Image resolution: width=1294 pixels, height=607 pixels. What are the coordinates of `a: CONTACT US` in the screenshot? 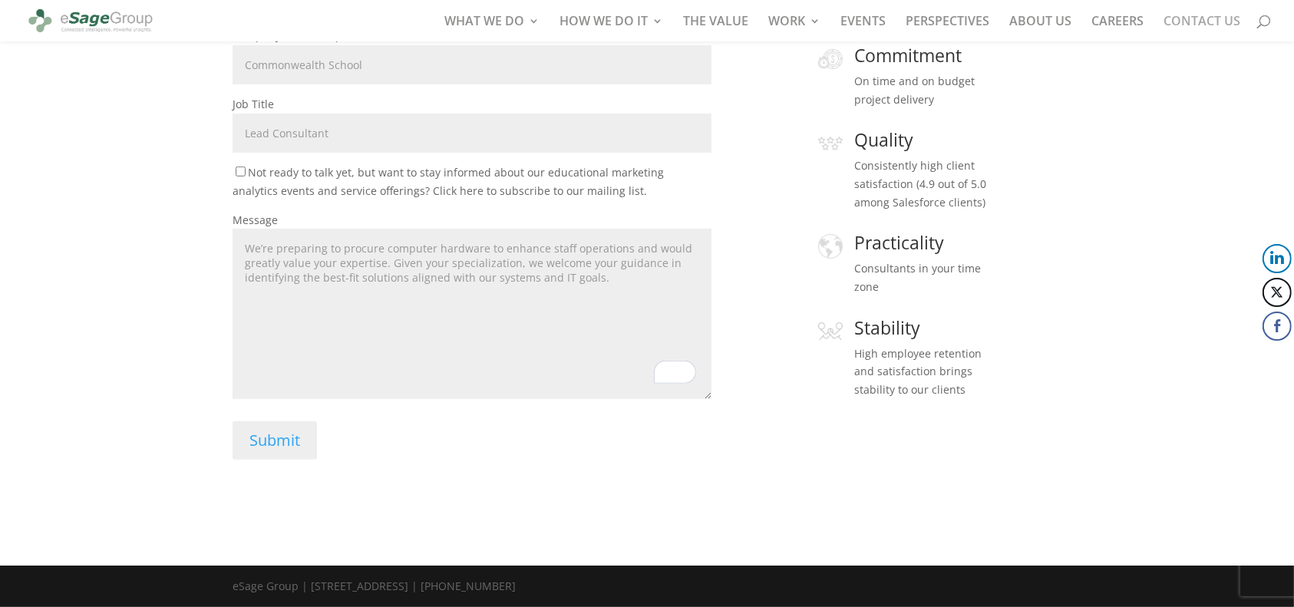 It's located at (1202, 28).